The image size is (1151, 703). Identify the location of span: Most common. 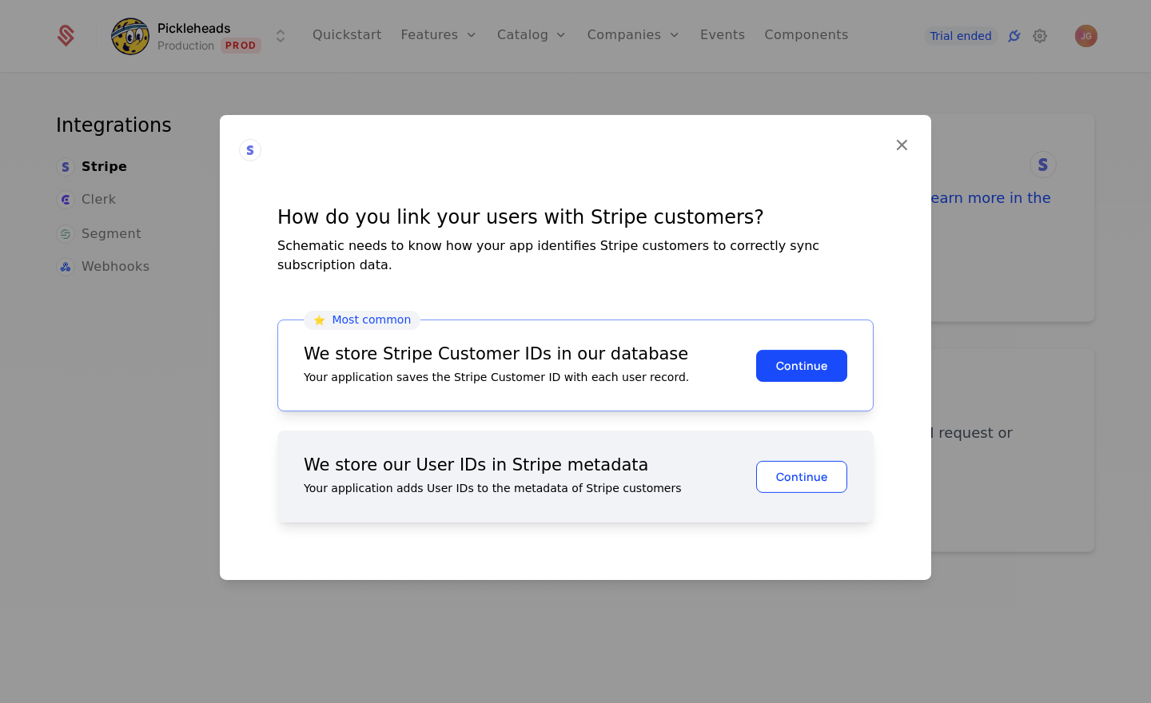
(371, 320).